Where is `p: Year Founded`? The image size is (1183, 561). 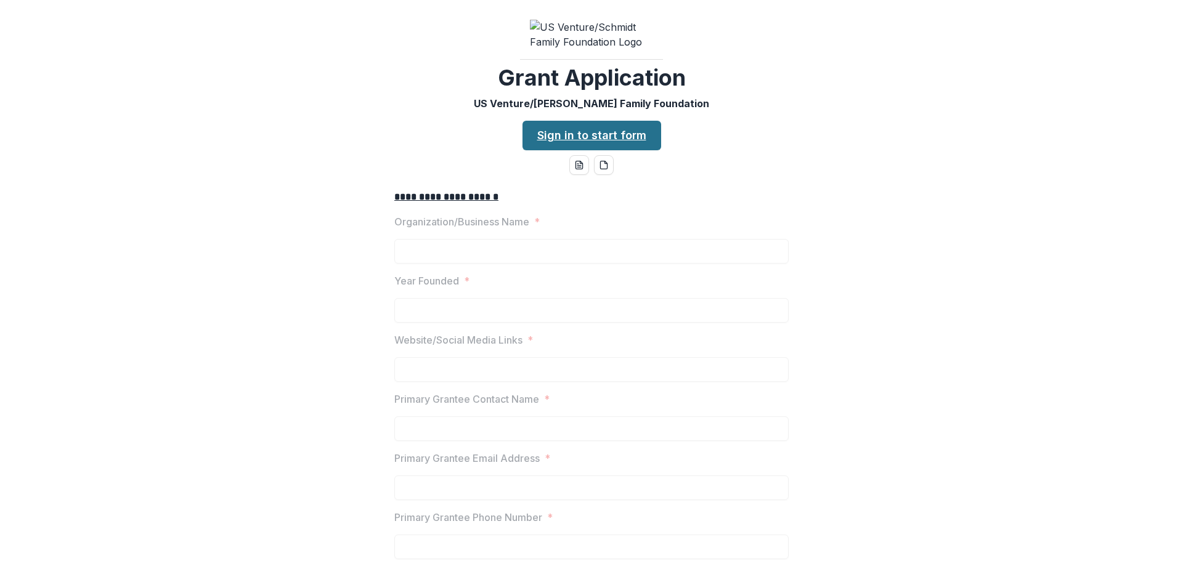 p: Year Founded is located at coordinates (426, 281).